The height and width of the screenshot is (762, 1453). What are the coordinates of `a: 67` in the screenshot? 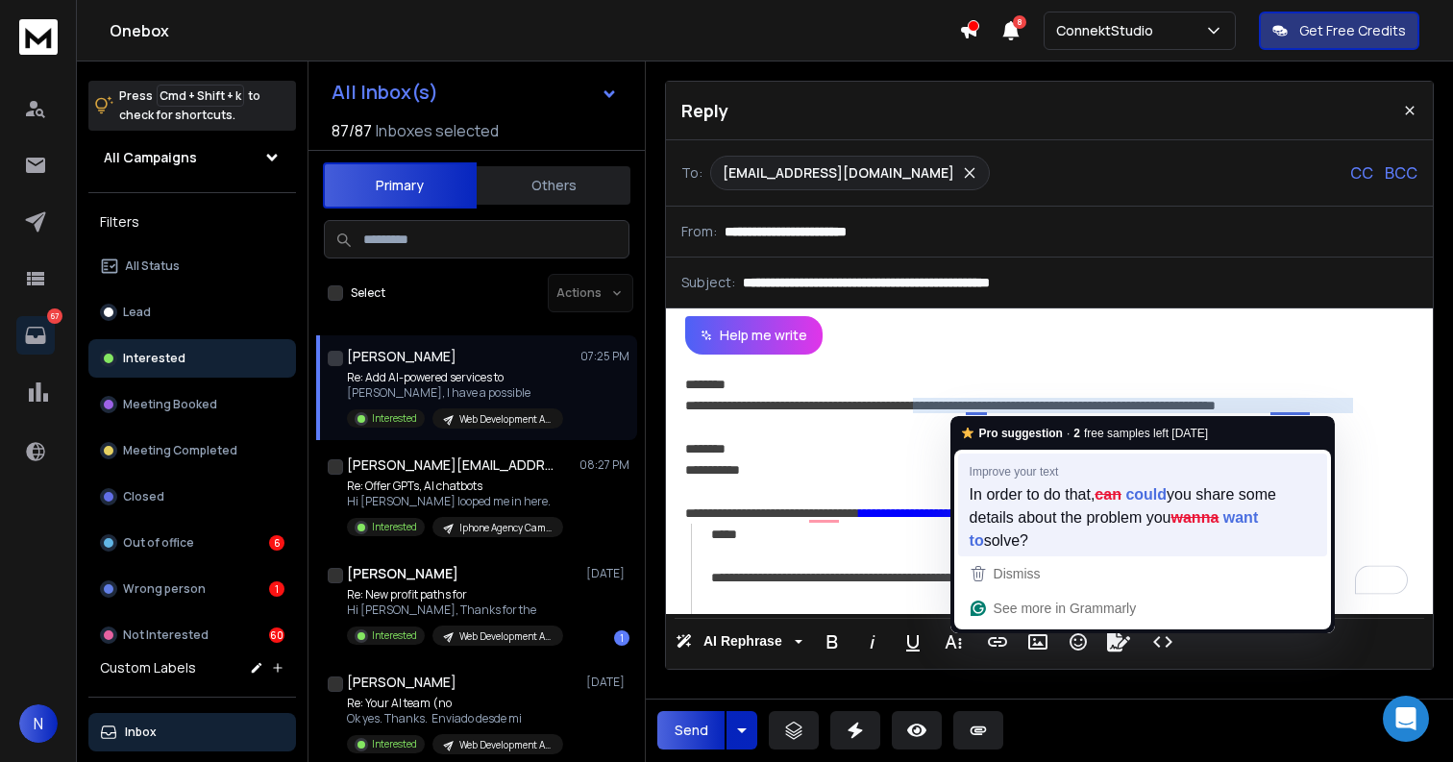 It's located at (36, 335).